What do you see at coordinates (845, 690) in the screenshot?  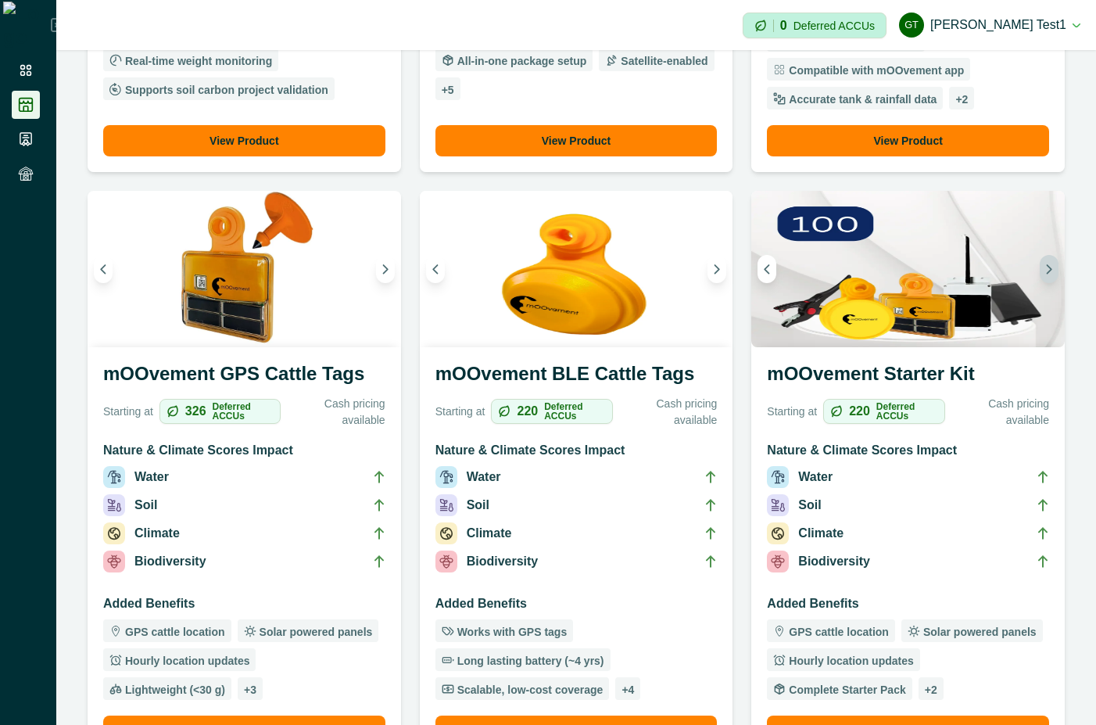 I see `p: Complete Starter Pack` at bounding box center [845, 690].